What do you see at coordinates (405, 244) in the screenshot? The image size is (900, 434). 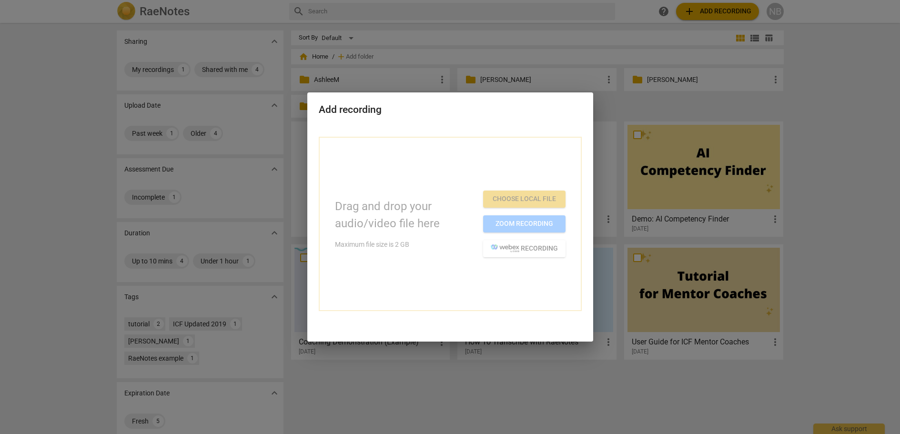 I see `p: Maximum file size is 2 GB` at bounding box center [405, 244].